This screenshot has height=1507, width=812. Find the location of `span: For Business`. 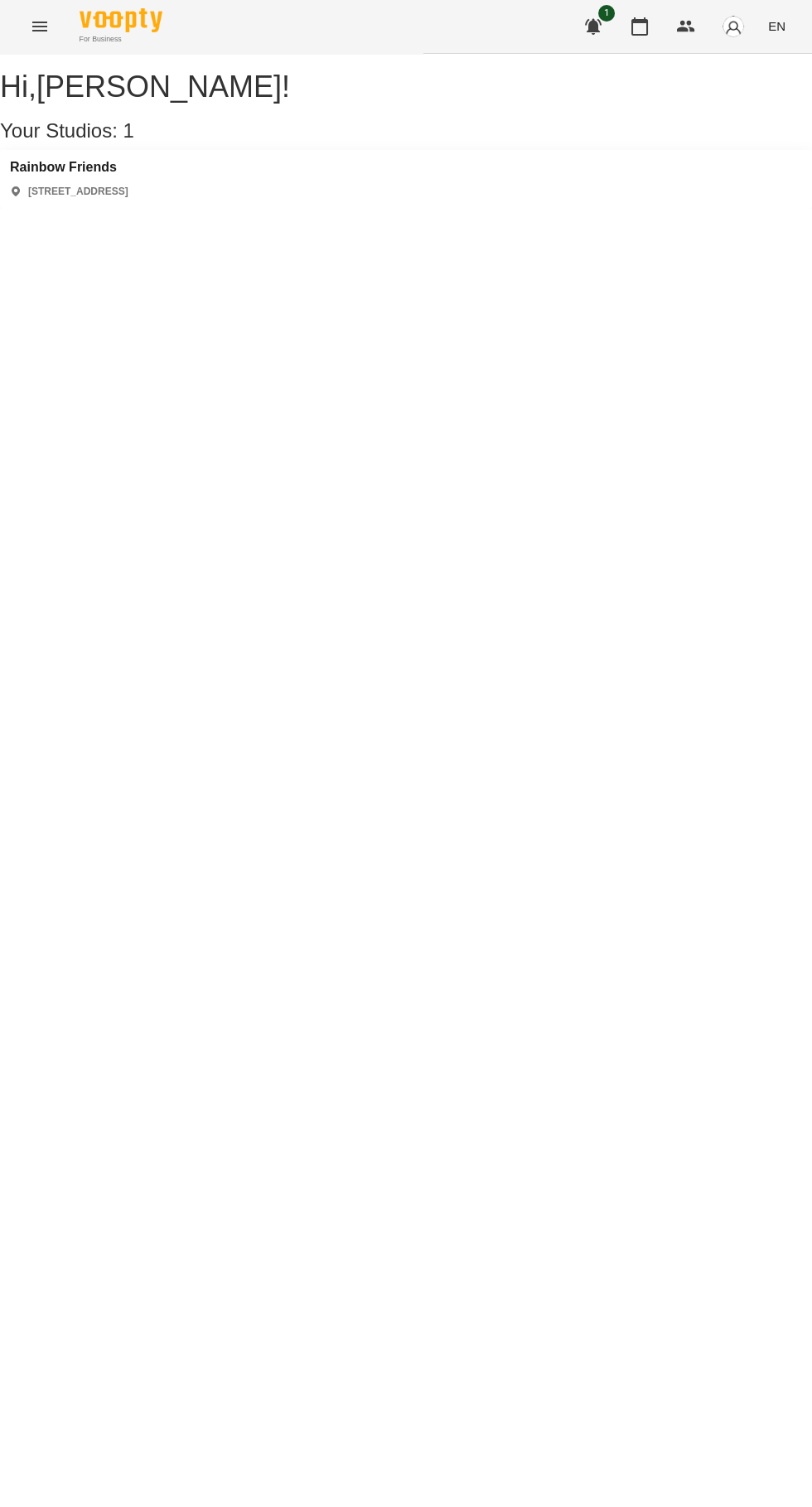

span: For Business is located at coordinates (120, 39).